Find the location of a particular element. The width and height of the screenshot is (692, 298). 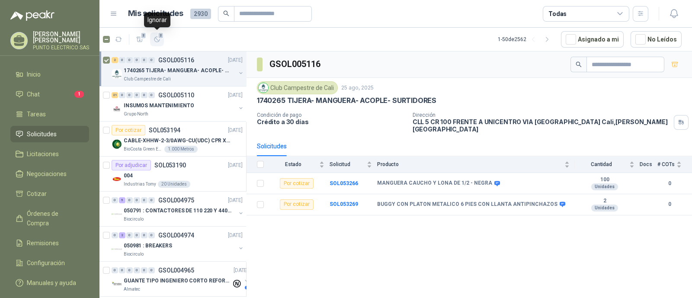

div: Por adjudicar is located at coordinates (131, 165).